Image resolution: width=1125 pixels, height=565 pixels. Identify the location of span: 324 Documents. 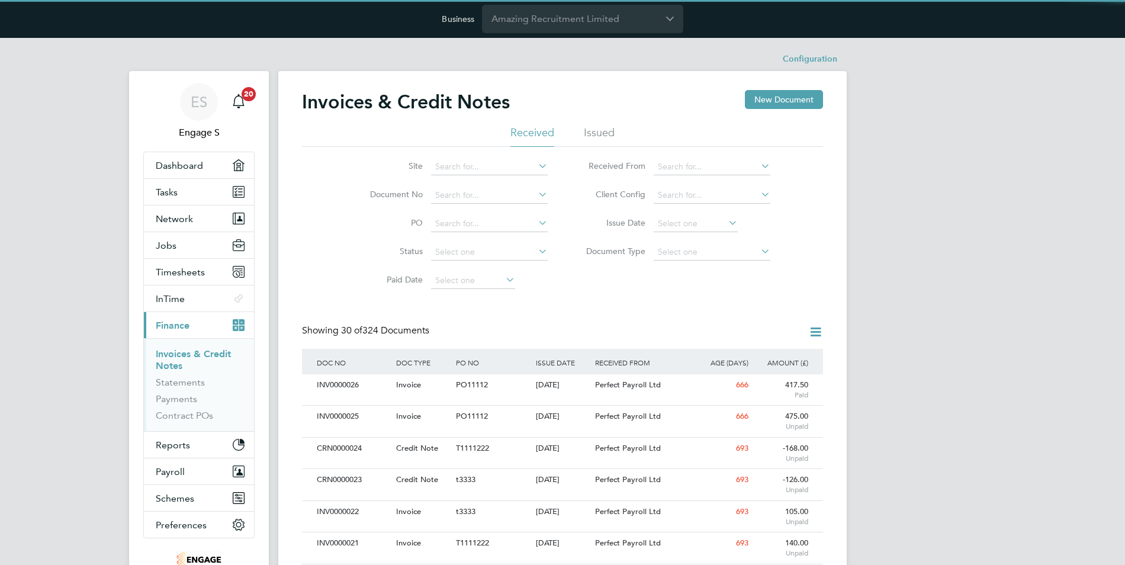
(385, 330).